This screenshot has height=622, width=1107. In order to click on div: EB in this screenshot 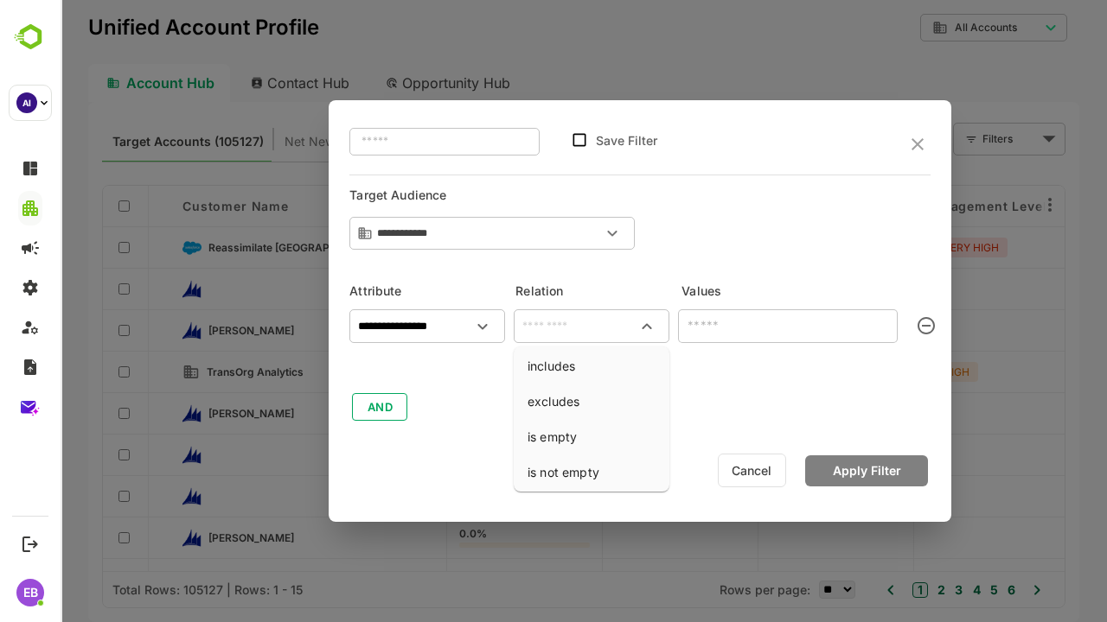, I will do `click(30, 593)`.